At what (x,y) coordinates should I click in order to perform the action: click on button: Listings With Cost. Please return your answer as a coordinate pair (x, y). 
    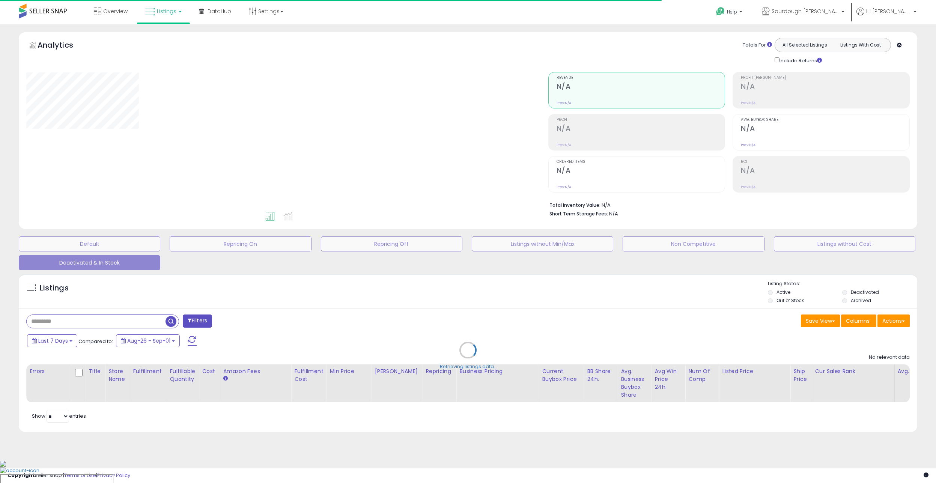
    Looking at the image, I should click on (860, 45).